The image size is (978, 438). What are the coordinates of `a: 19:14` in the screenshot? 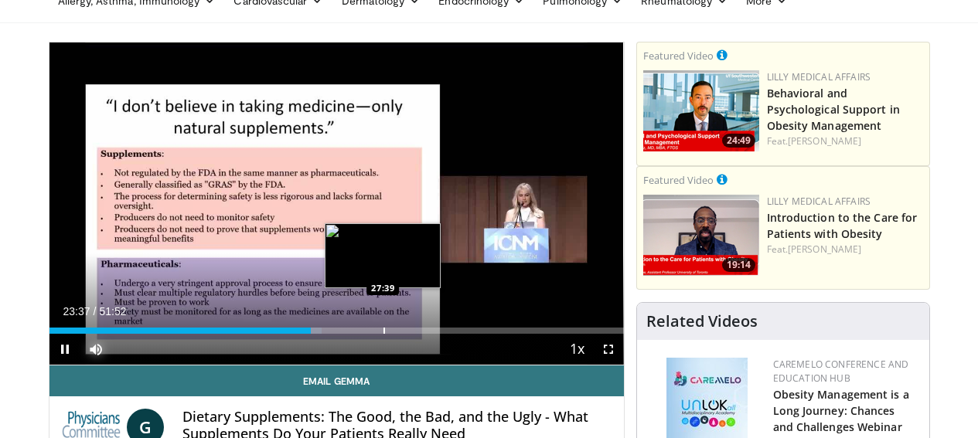 It's located at (701, 235).